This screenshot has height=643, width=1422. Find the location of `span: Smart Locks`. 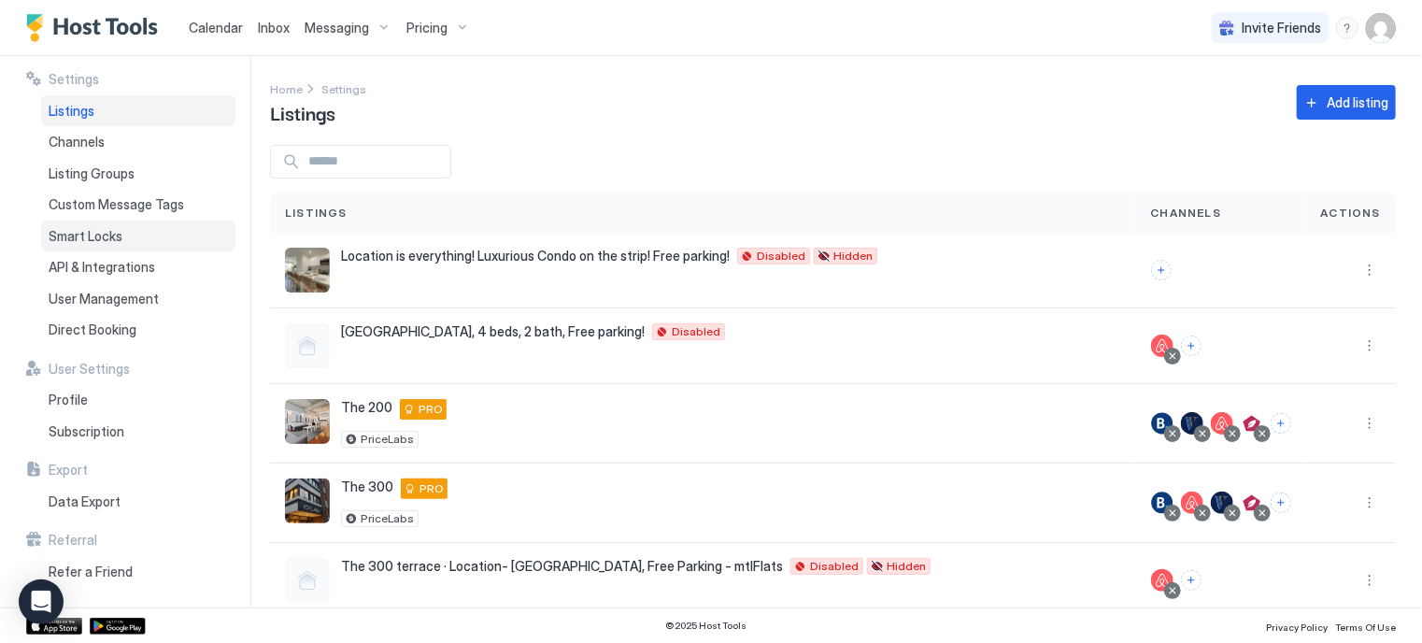

span: Smart Locks is located at coordinates (85, 236).